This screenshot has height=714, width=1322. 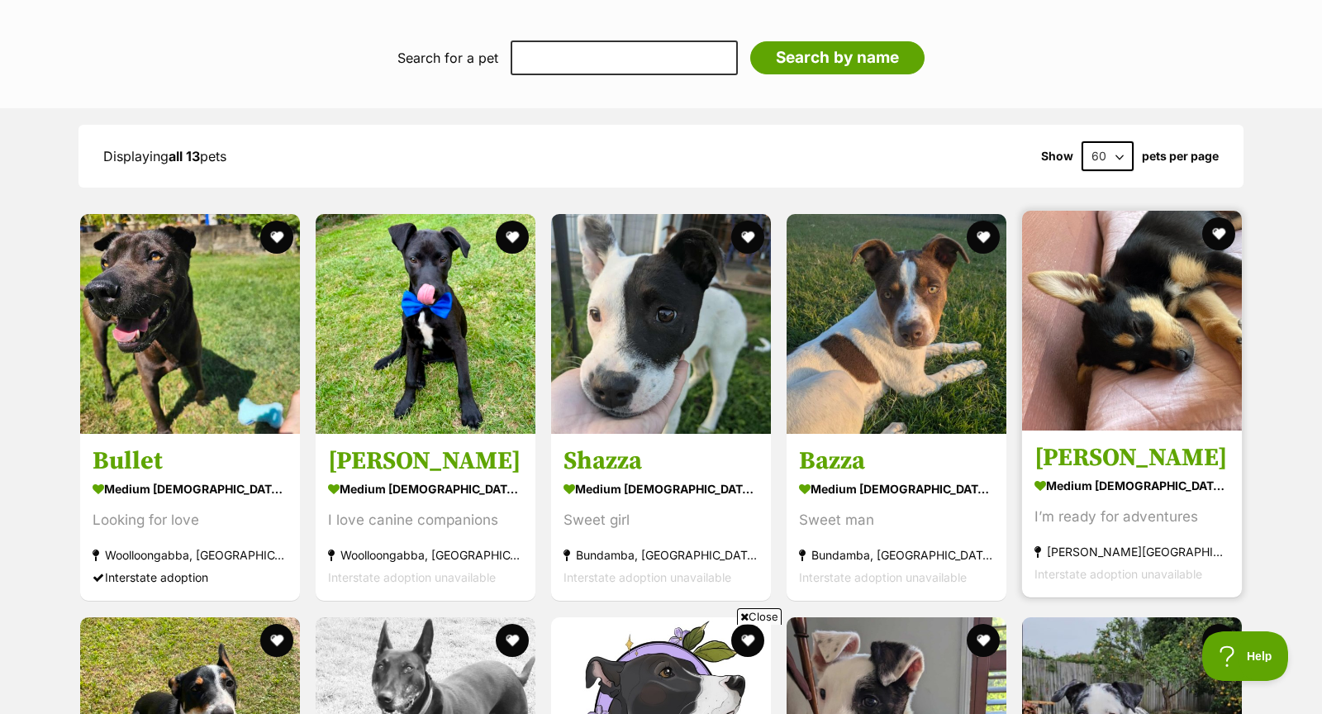 I want to click on div: Looking for love, so click(x=190, y=521).